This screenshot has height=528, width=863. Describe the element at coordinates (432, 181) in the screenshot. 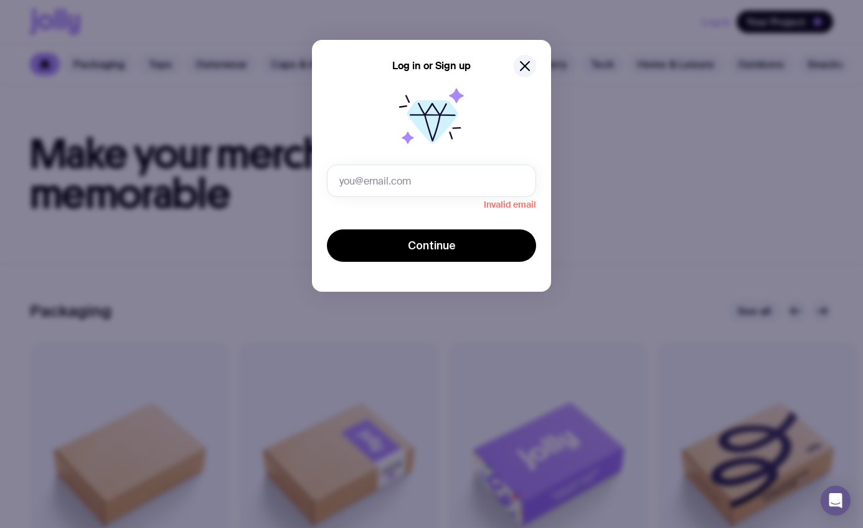

I see `input: you@email.com` at that location.